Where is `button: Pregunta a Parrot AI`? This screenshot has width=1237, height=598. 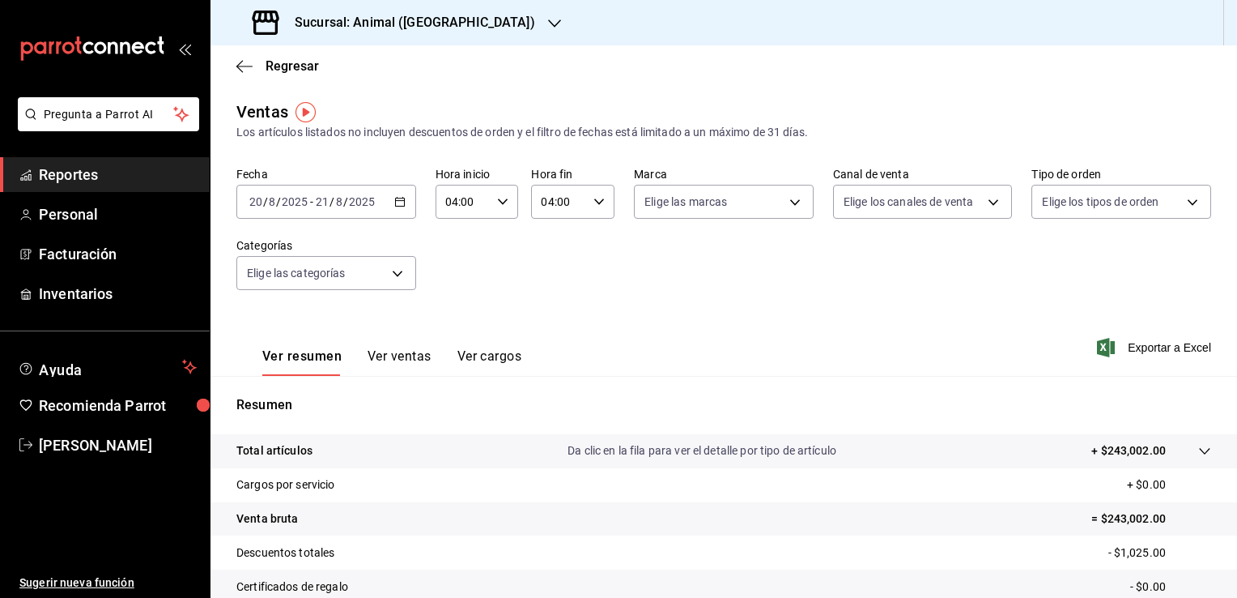 button: Pregunta a Parrot AI is located at coordinates (109, 114).